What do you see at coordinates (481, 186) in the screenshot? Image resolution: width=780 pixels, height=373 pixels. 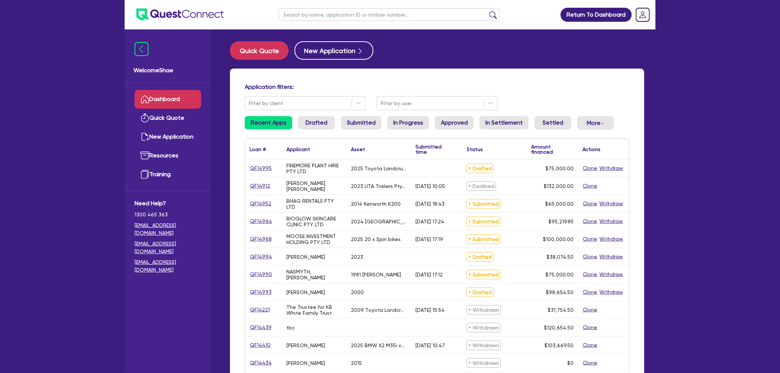 I see `span: Declined` at bounding box center [481, 186].